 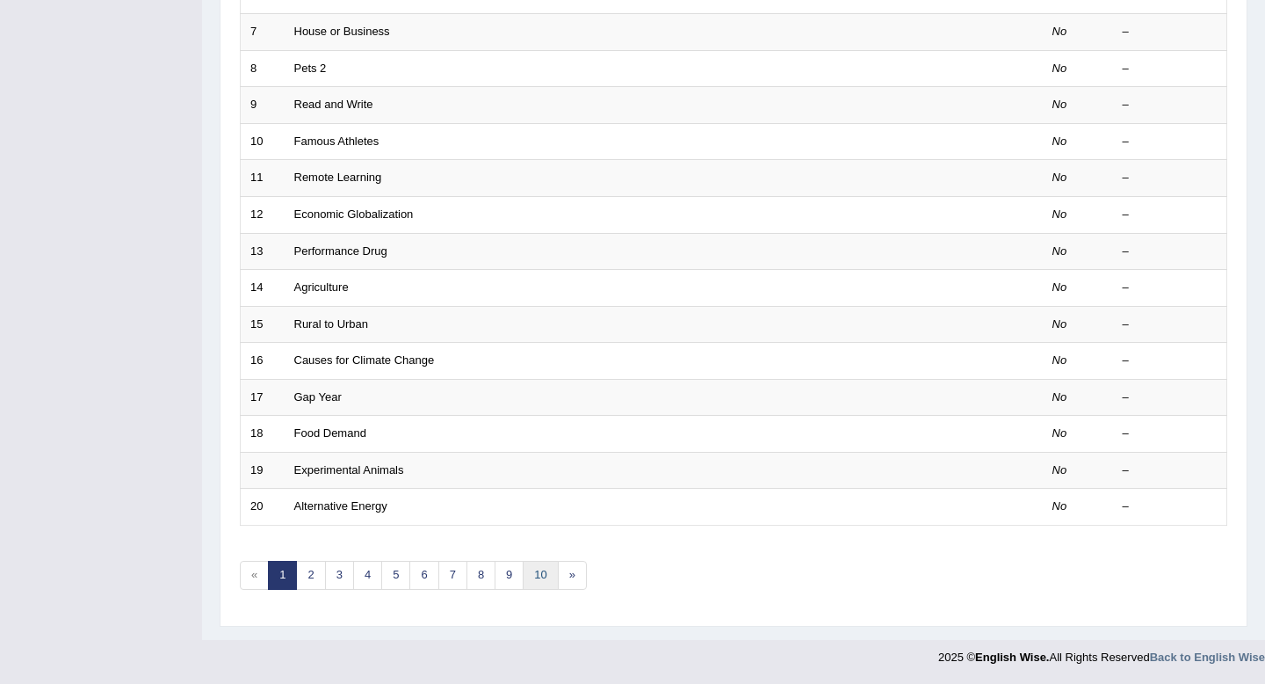 What do you see at coordinates (263, 214) in the screenshot?
I see `td: 12` at bounding box center [263, 214].